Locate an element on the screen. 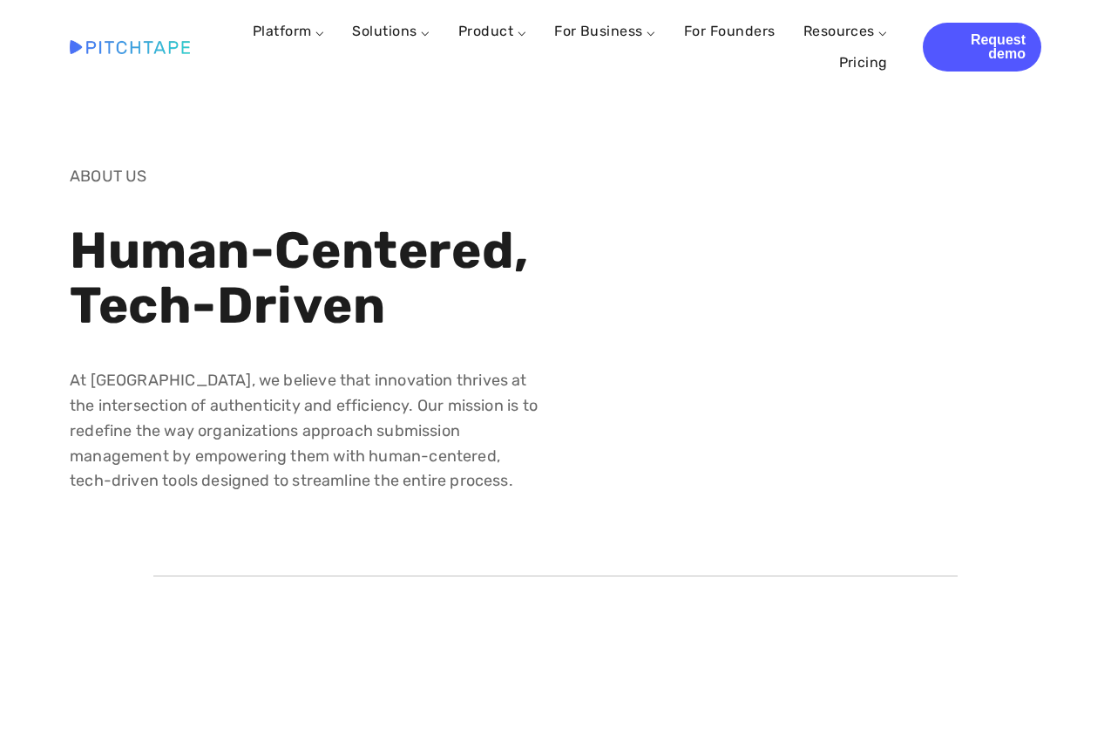  a: Pricing is located at coordinates (864, 63).